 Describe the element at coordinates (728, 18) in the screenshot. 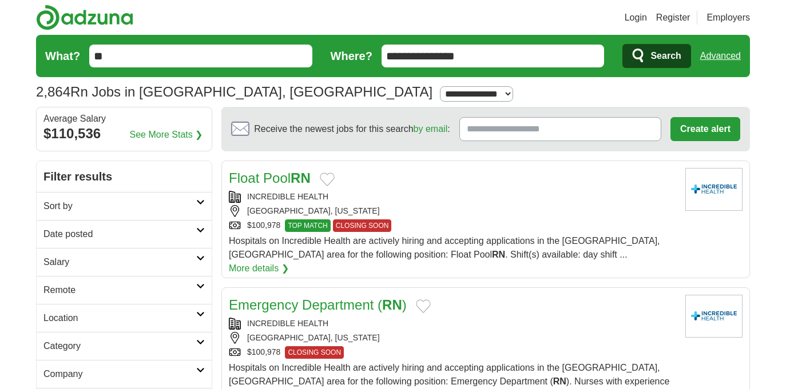

I see `a: Employers` at that location.